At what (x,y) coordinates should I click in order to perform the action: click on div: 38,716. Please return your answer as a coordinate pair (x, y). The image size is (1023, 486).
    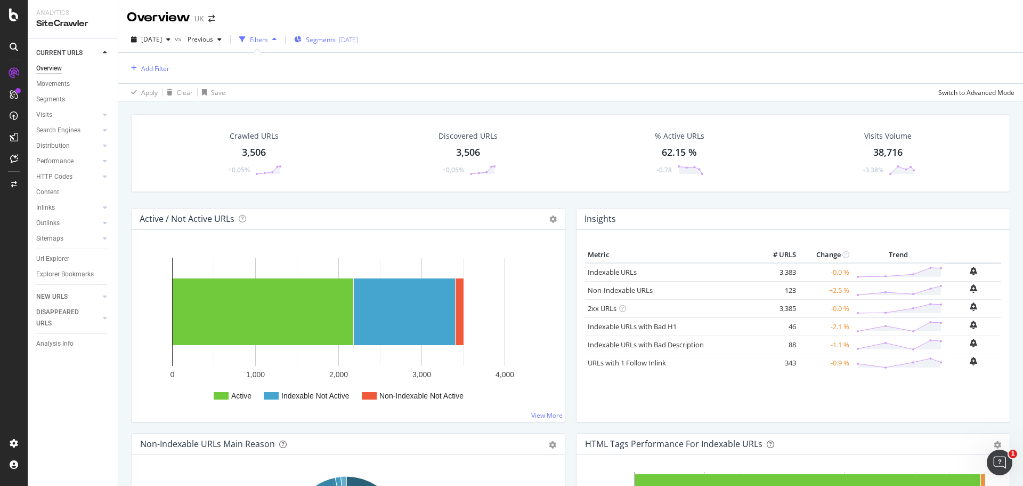
    Looking at the image, I should click on (888, 152).